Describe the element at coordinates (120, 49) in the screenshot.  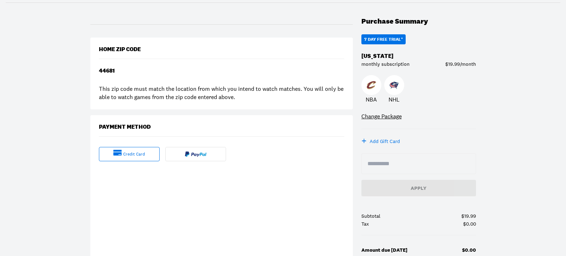
I see `div: Home Zip Code` at that location.